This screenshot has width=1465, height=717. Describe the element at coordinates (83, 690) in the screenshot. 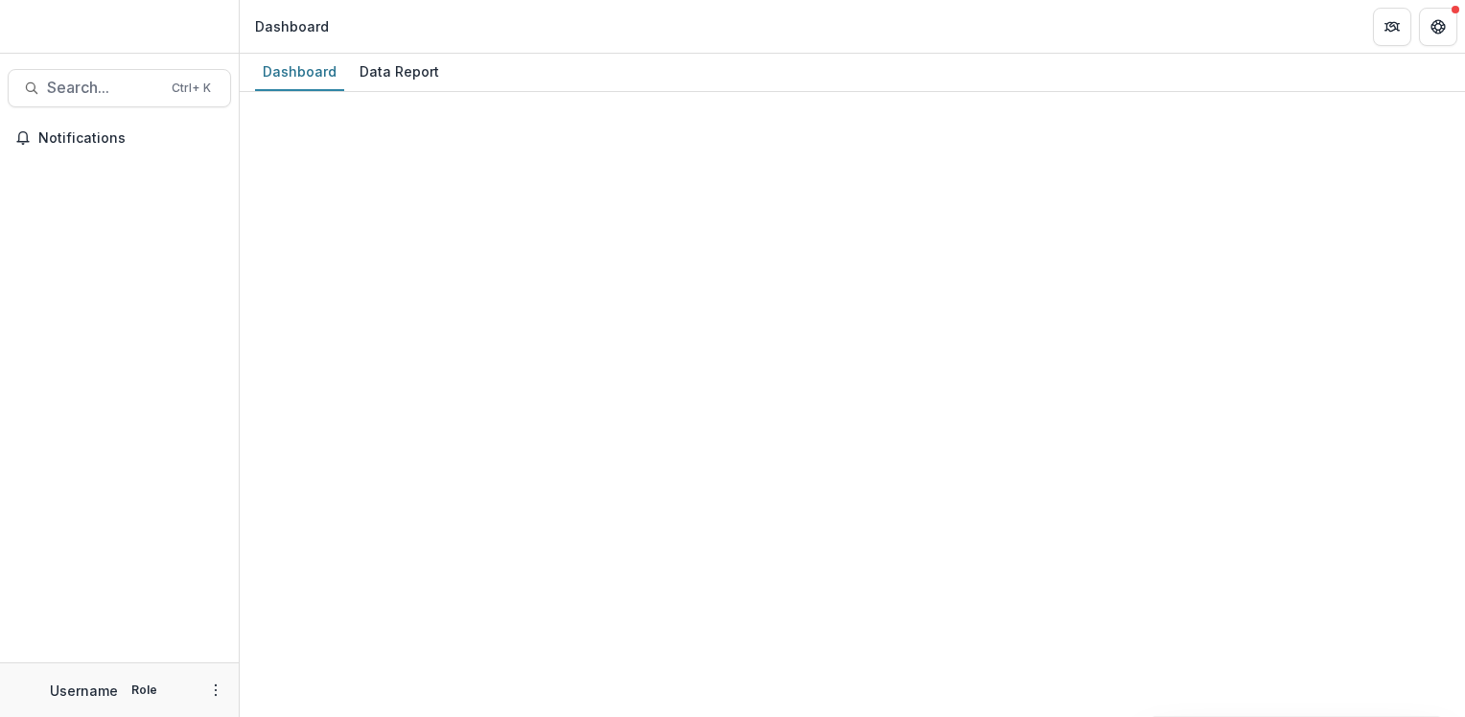

I see `p: Username` at that location.